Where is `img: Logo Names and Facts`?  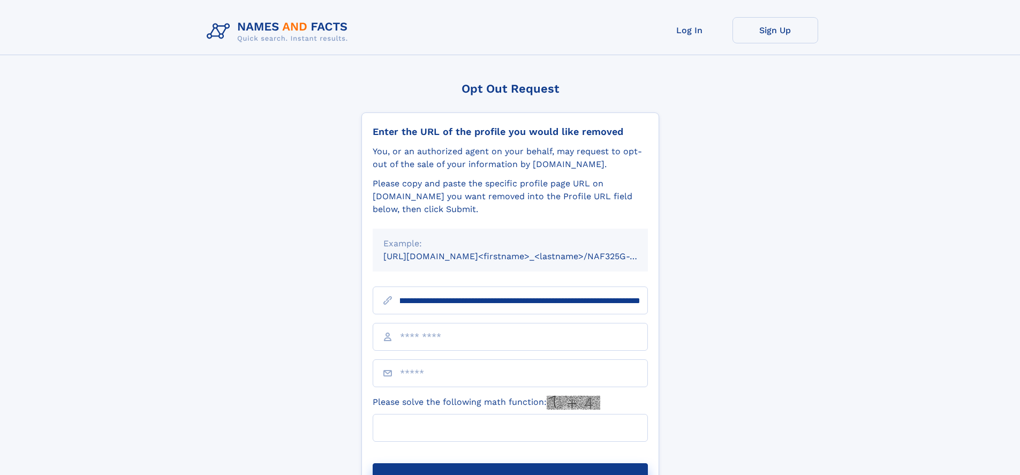 img: Logo Names and Facts is located at coordinates (279, 32).